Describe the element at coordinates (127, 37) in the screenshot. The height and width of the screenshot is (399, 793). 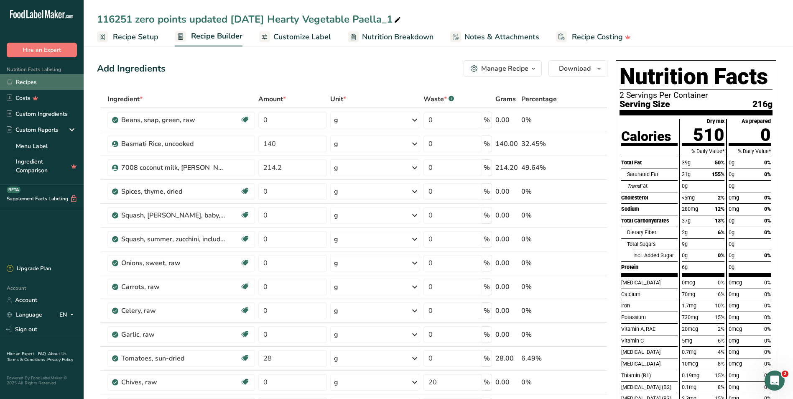
I see `a: Recipe Setup` at that location.